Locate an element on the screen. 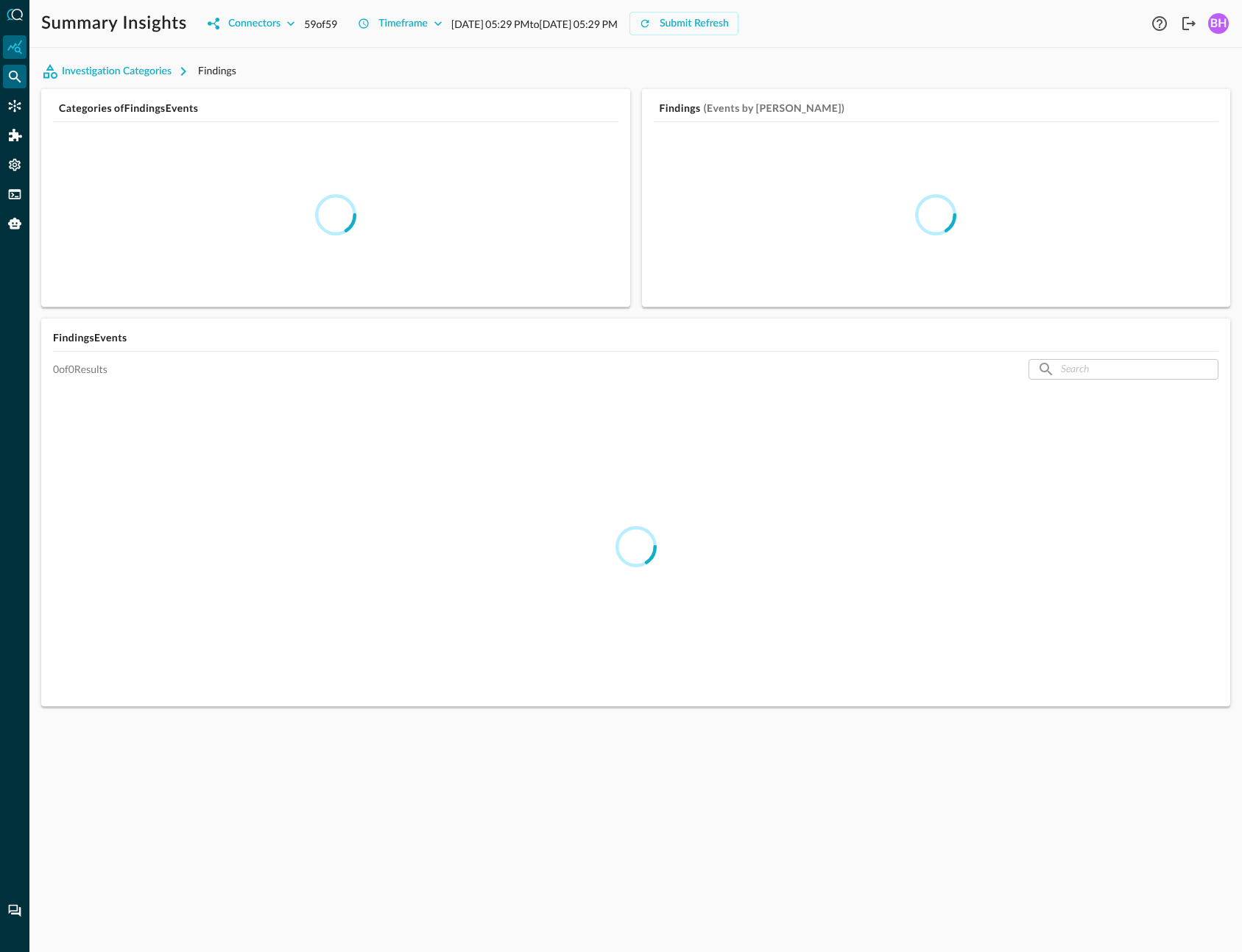 The image size is (1242, 952). button: Investigation Categories is located at coordinates (119, 72).